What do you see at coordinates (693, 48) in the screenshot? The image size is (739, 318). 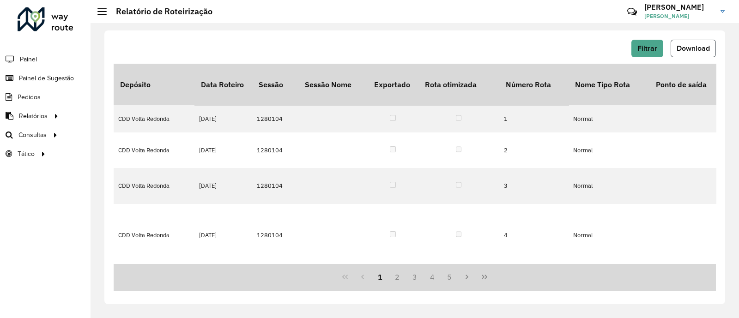 I see `button: Download` at bounding box center [693, 48].